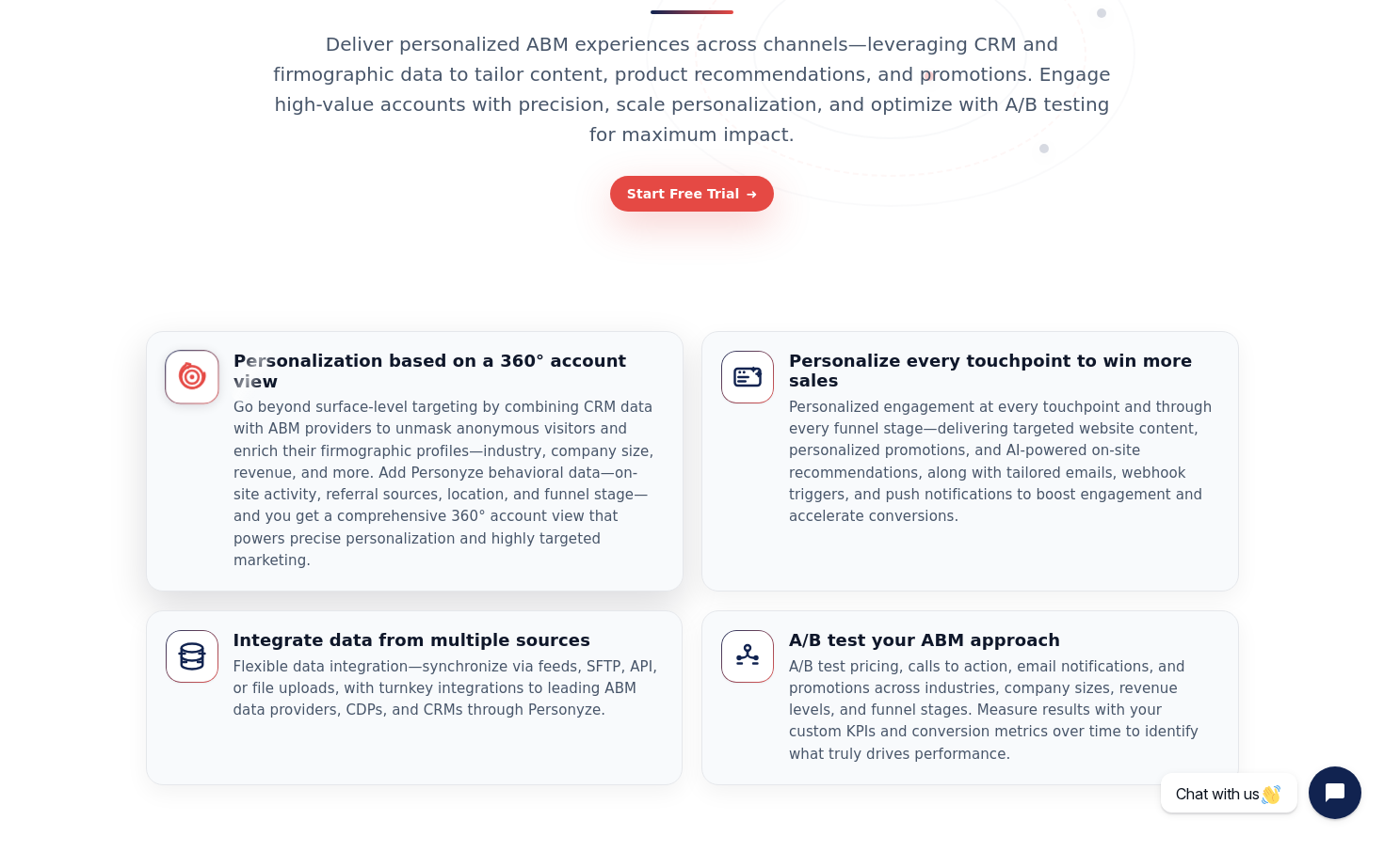 Image resolution: width=1384 pixels, height=868 pixels. Describe the element at coordinates (1003, 711) in the screenshot. I see `p: A/B test pricing, calls to action, email notifications, and promotions across industries, company...` at that location.